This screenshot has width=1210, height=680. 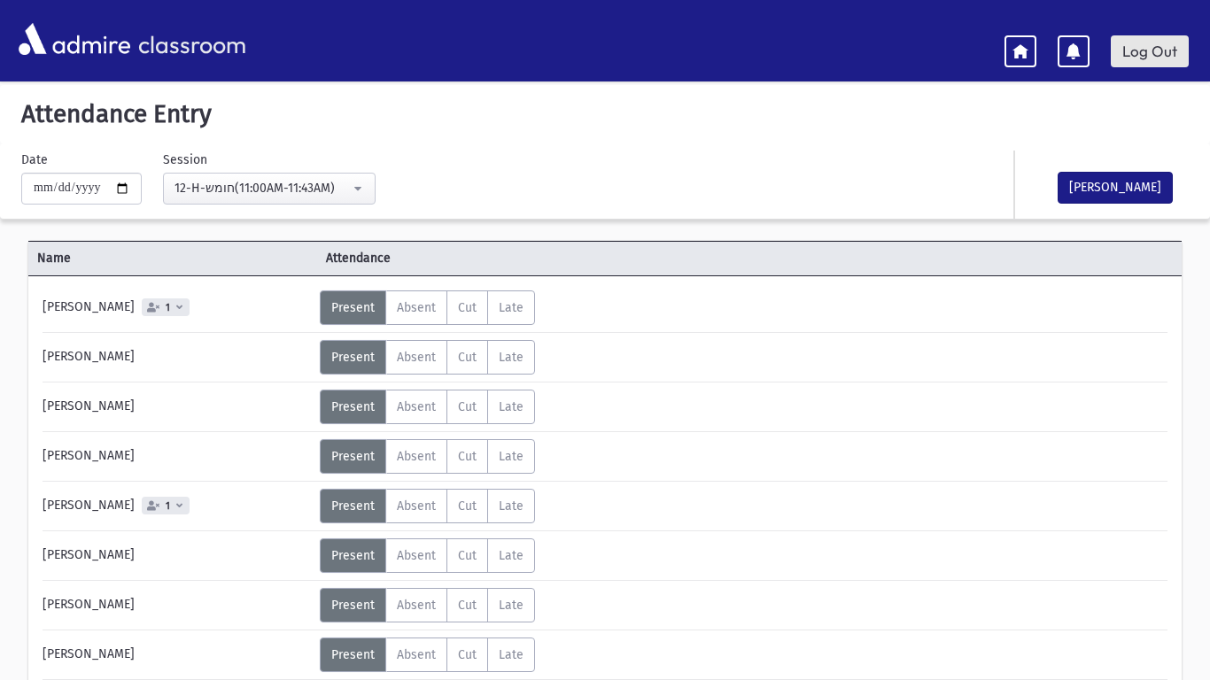 What do you see at coordinates (1150, 51) in the screenshot?
I see `a: Log Out` at bounding box center [1150, 51].